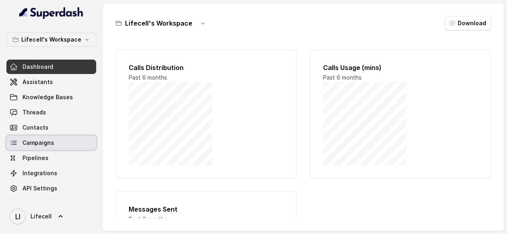 This screenshot has height=234, width=507. What do you see at coordinates (18, 217) in the screenshot?
I see `text: LI` at bounding box center [18, 217].